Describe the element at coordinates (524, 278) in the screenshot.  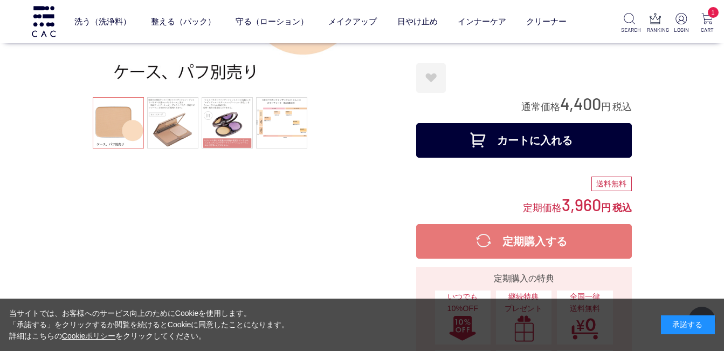
I see `div: 定期購入の特典` at that location.